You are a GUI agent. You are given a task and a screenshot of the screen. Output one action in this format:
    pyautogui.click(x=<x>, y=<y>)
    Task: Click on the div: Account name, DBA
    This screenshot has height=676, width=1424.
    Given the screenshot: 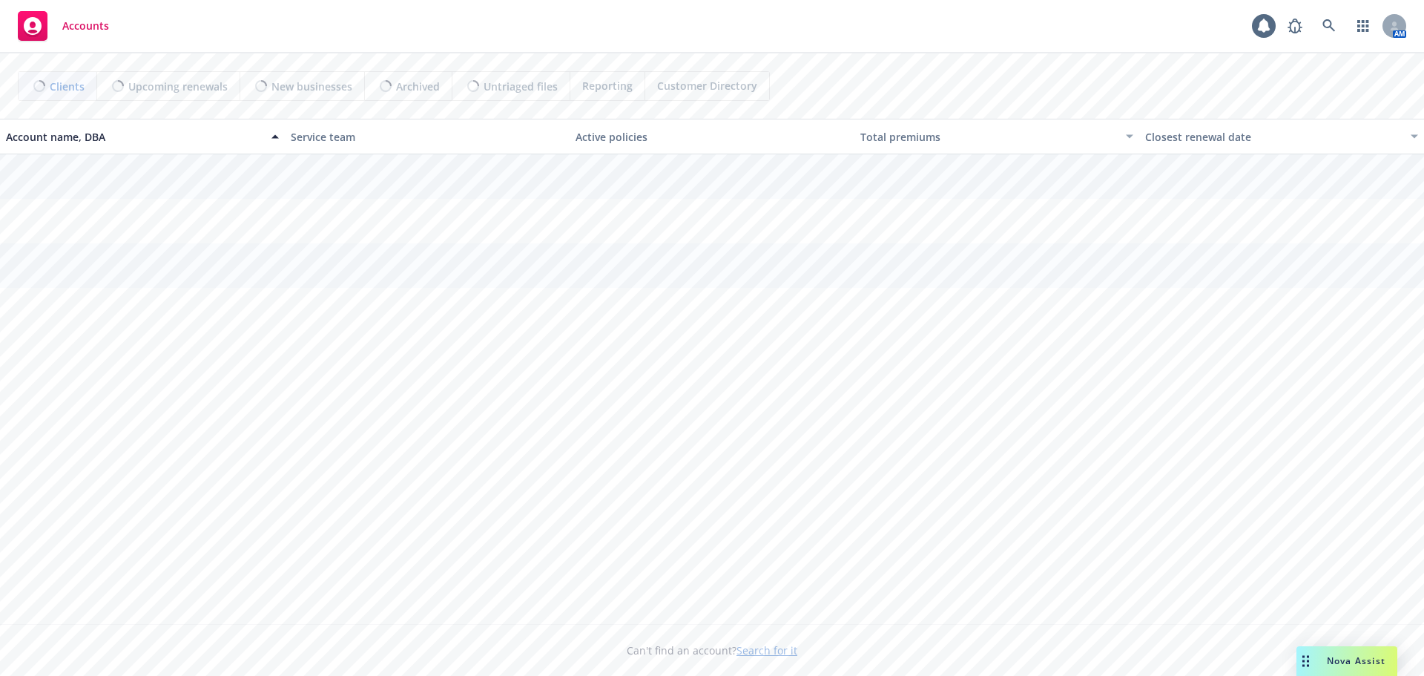 What is the action you would take?
    pyautogui.click(x=134, y=136)
    